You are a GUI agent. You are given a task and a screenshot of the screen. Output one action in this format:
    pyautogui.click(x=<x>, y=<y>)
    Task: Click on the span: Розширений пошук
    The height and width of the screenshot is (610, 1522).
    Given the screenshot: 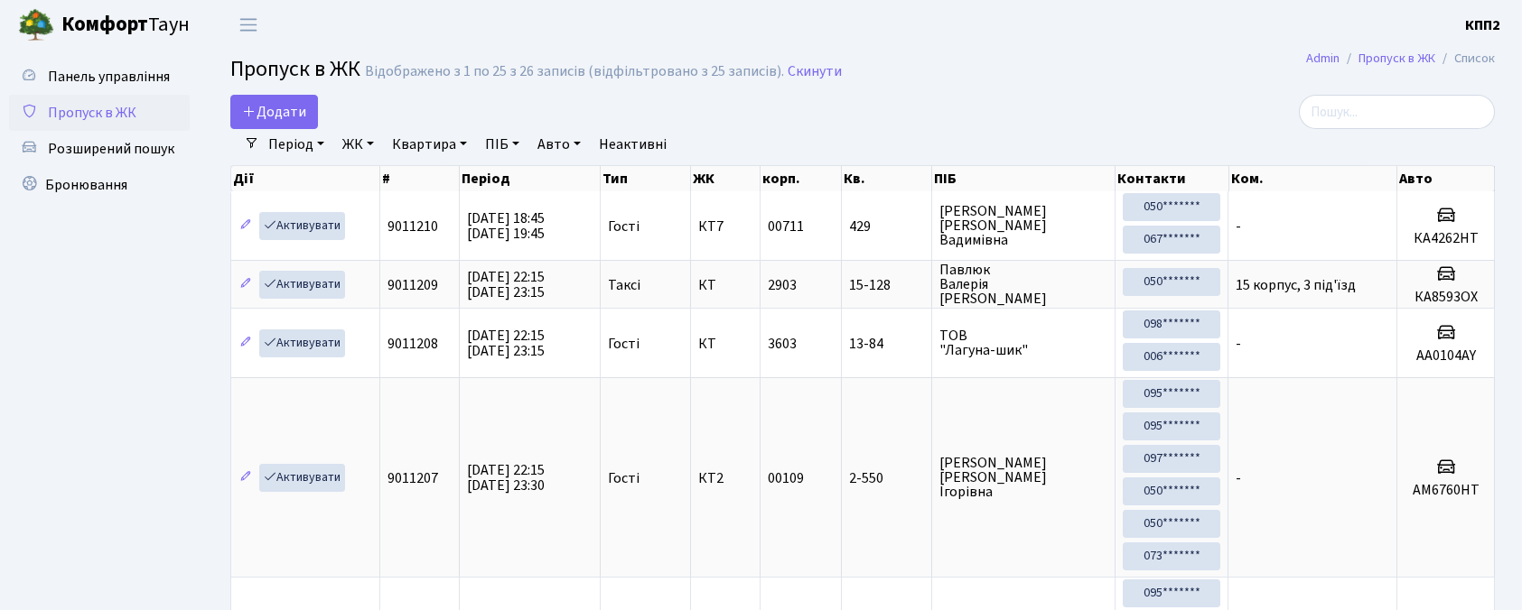 What is the action you would take?
    pyautogui.click(x=111, y=149)
    